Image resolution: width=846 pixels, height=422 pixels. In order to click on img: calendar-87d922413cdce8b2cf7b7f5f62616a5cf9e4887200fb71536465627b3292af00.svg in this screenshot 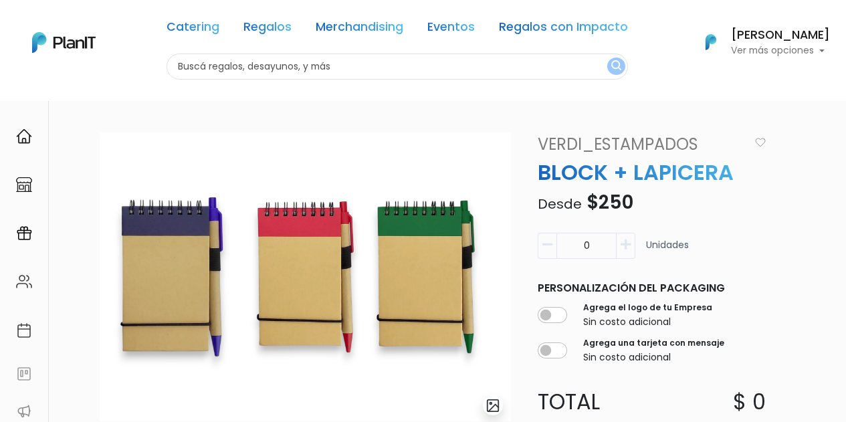, I will do `click(24, 330)`.